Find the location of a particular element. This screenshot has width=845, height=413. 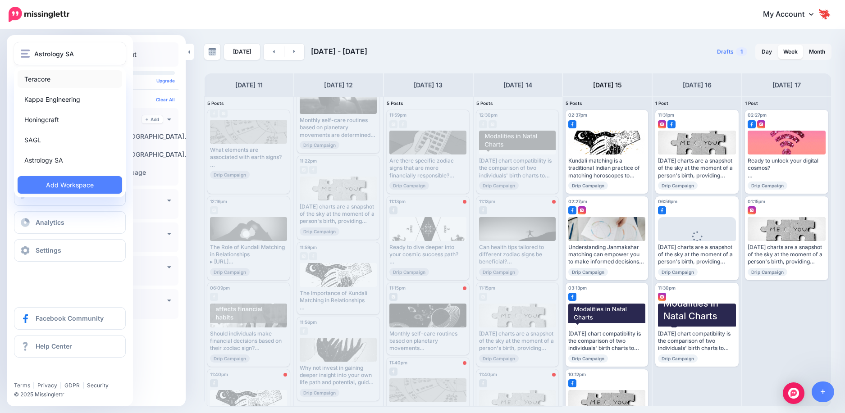

img: Missinglettr is located at coordinates (39, 14).